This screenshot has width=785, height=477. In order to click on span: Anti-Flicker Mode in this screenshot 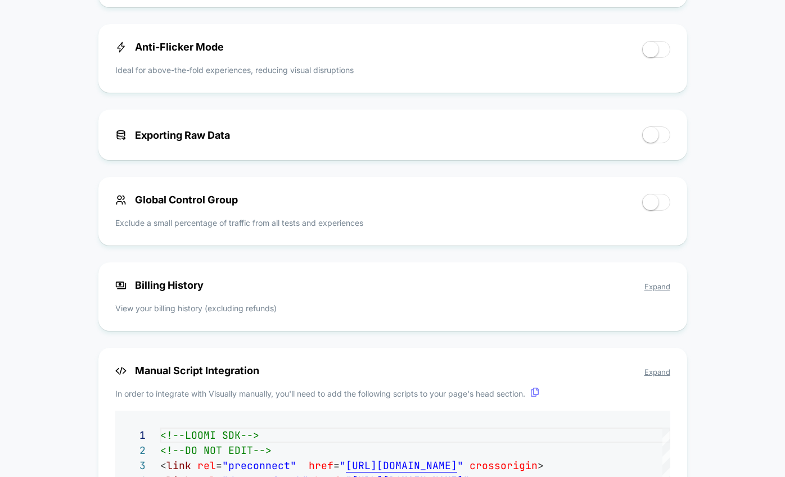, I will do `click(169, 47)`.